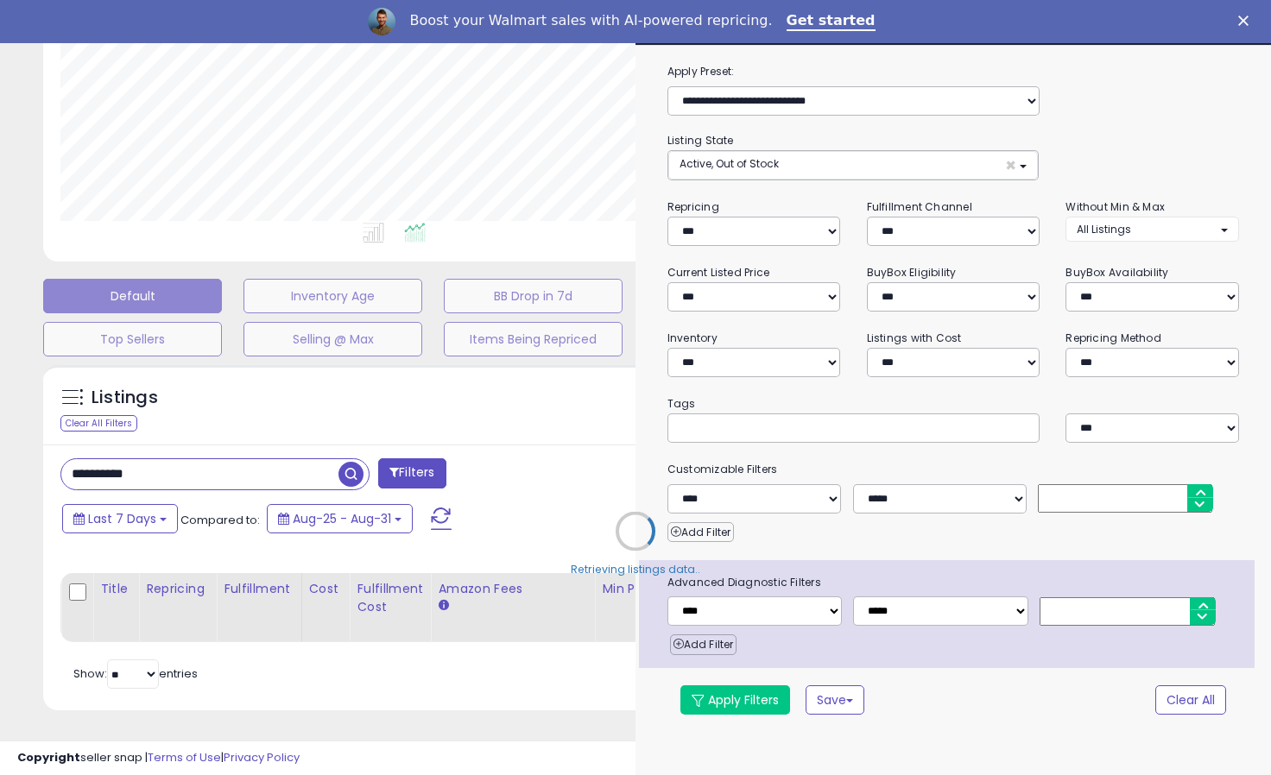  Describe the element at coordinates (693, 206) in the screenshot. I see `small: Repricing` at that location.